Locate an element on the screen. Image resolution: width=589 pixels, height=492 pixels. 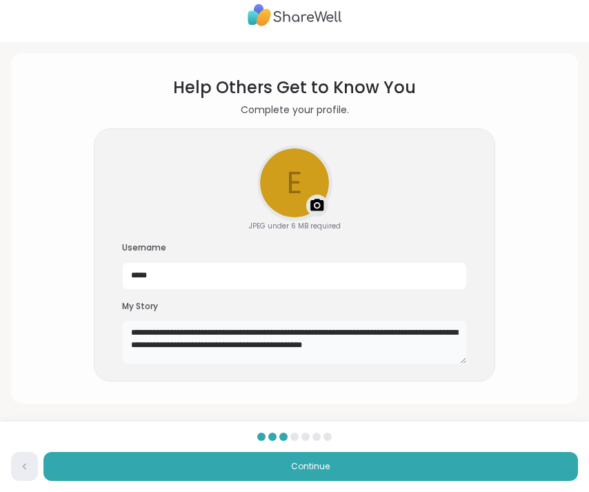
h2: Complete your profile. is located at coordinates (295, 110).